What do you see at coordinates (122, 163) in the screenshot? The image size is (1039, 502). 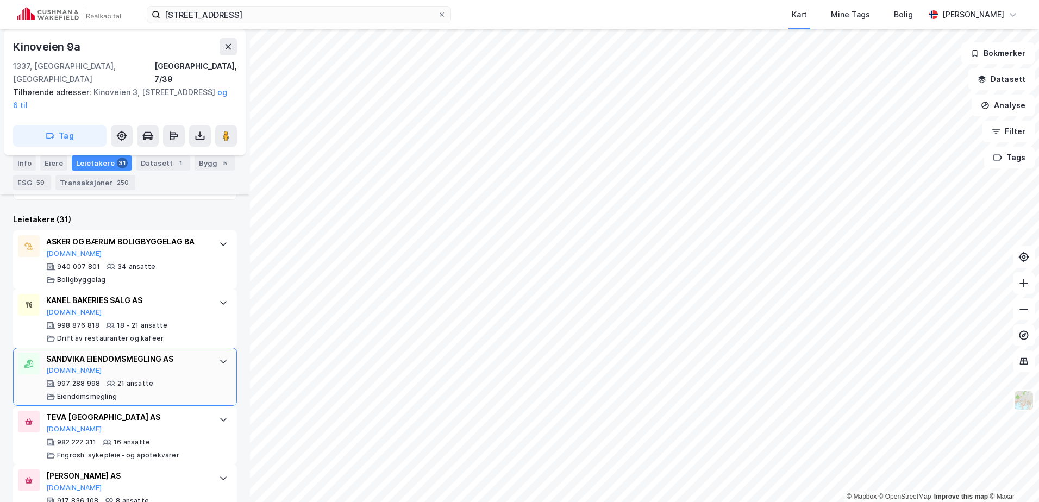 I see `div: 31` at bounding box center [122, 163].